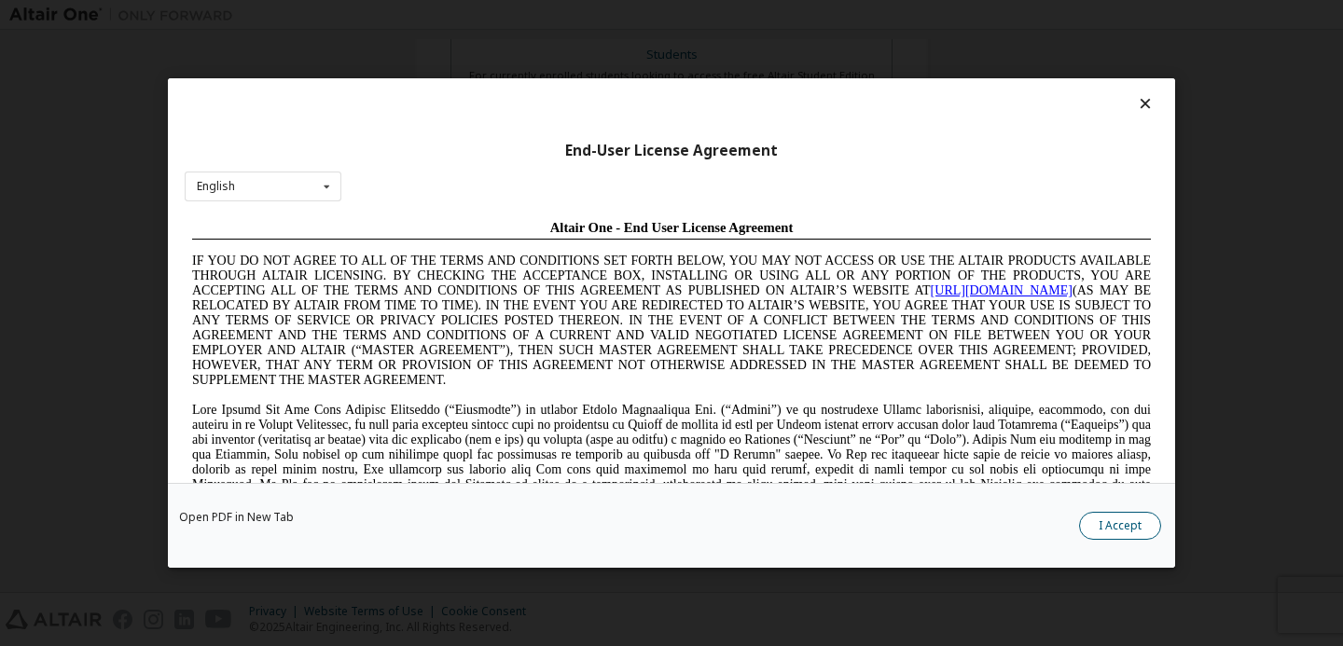 The image size is (1343, 646). I want to click on span: Altair One - End User License Agreement, so click(487, 15).